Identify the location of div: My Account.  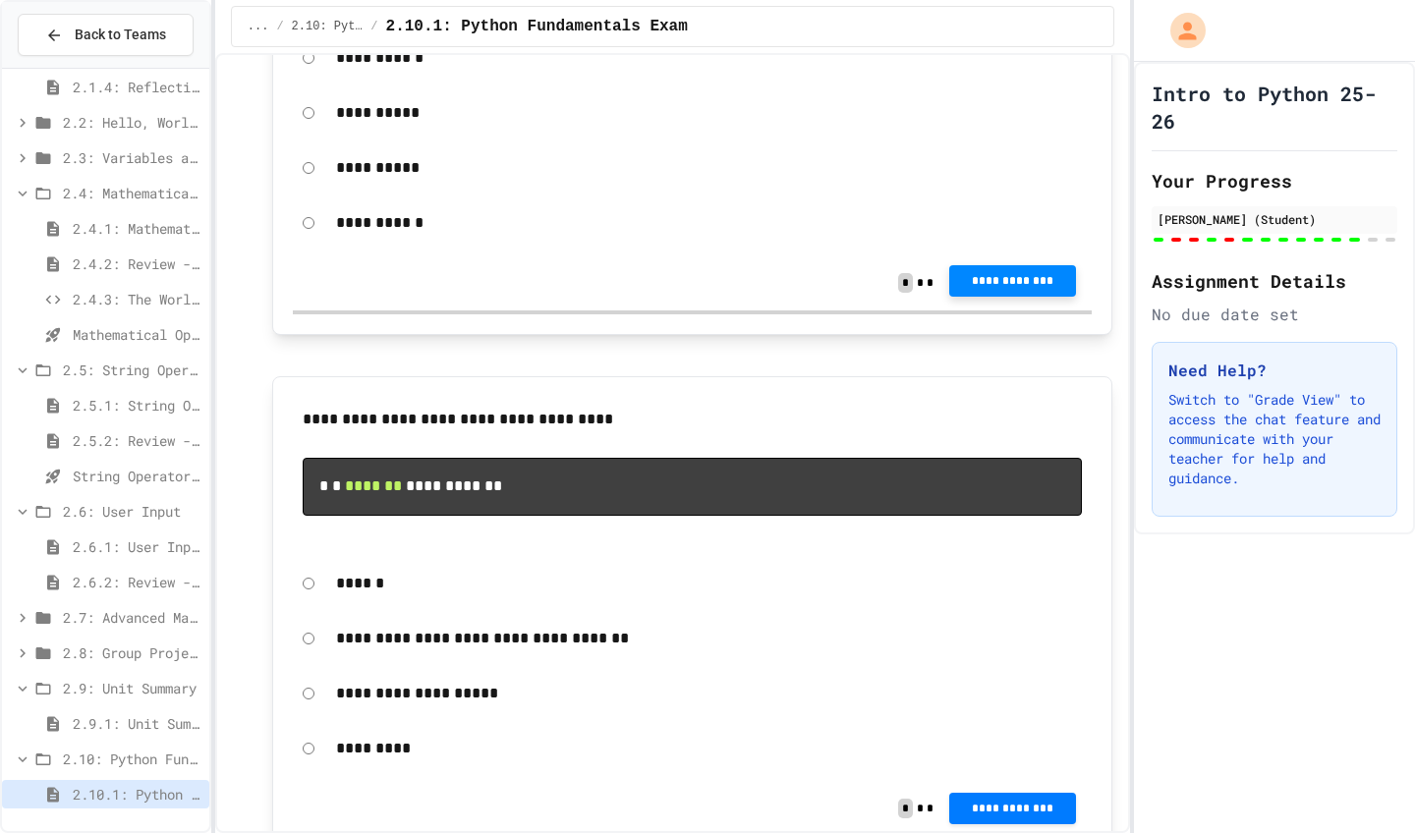
(1180, 30).